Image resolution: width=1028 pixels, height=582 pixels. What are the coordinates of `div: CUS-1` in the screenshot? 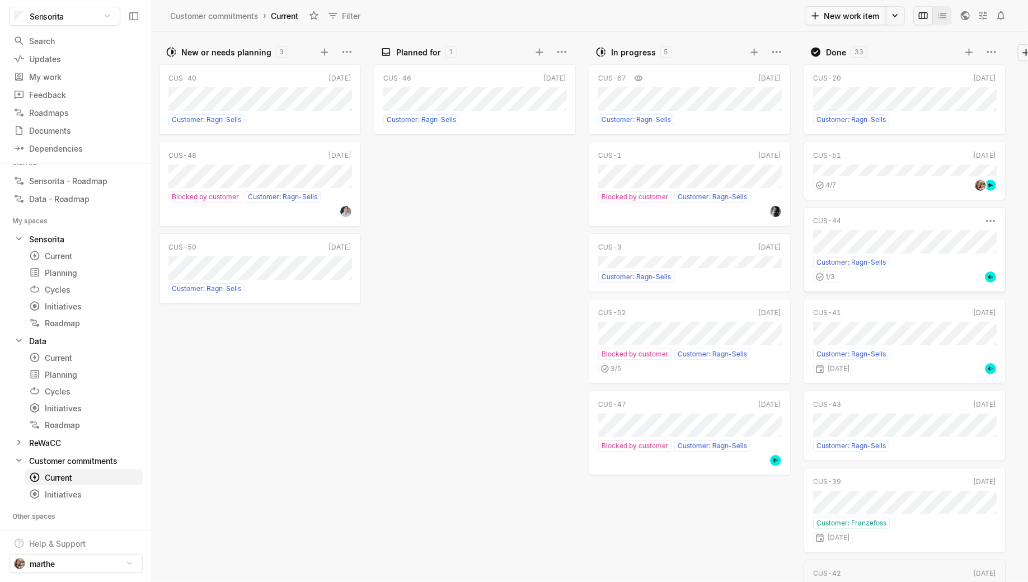 It's located at (610, 156).